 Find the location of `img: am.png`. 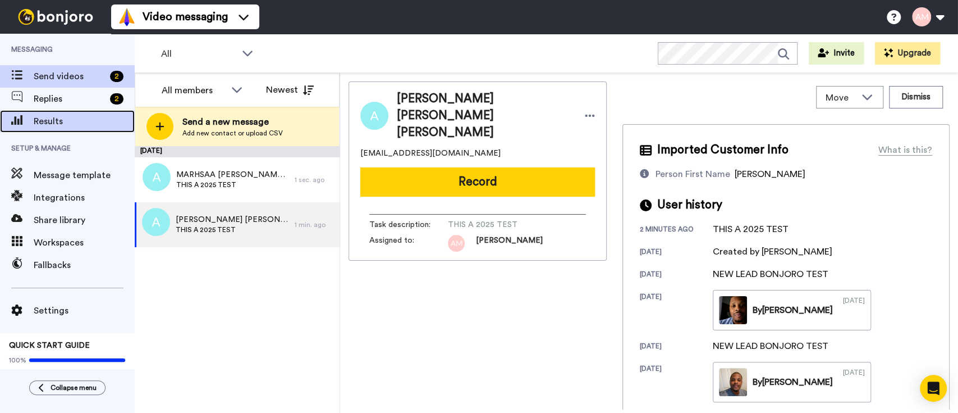

img: am.png is located at coordinates (456, 243).